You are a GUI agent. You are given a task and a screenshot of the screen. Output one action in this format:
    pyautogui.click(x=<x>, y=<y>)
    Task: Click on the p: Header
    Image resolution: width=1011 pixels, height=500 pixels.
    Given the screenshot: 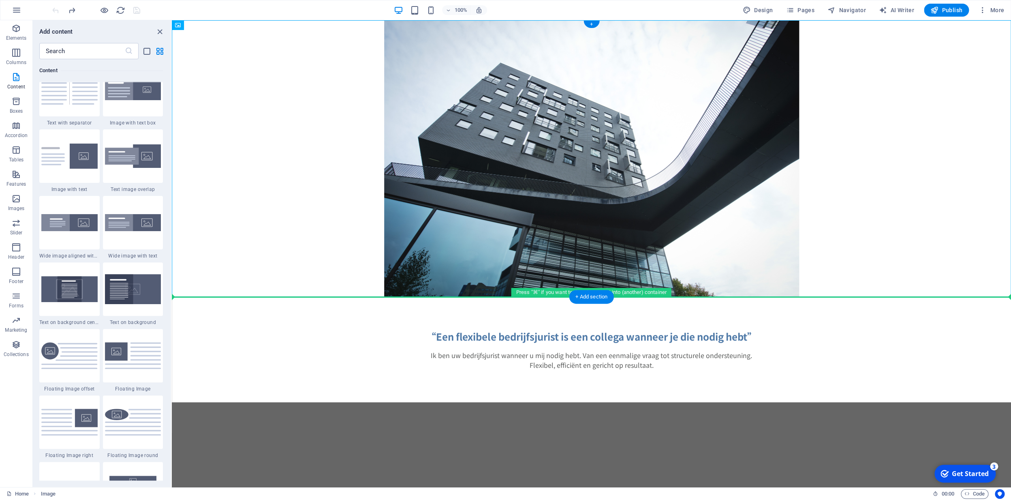 What is the action you would take?
    pyautogui.click(x=16, y=257)
    